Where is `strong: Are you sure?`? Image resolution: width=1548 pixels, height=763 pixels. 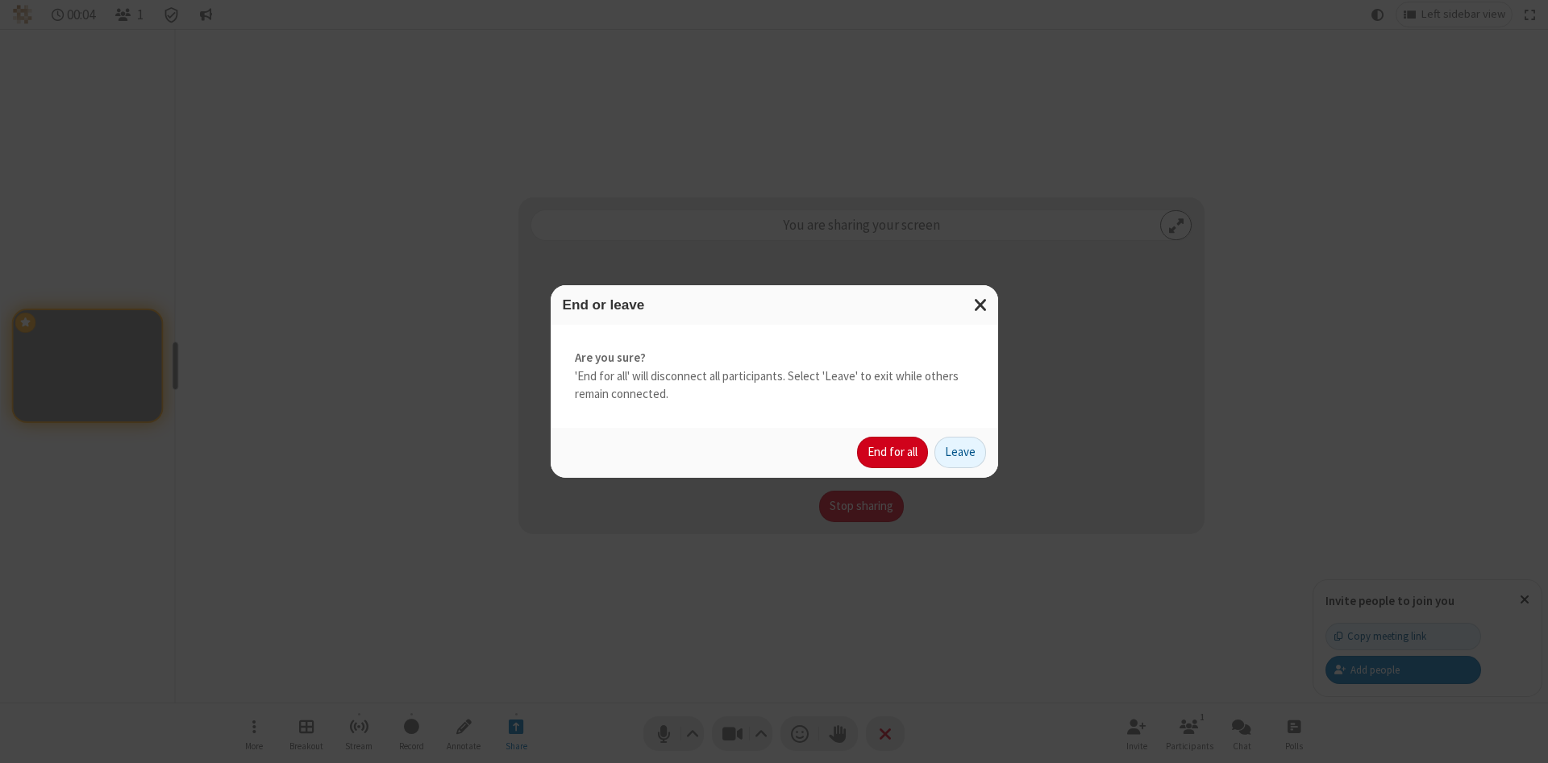 strong: Are you sure? is located at coordinates (774, 358).